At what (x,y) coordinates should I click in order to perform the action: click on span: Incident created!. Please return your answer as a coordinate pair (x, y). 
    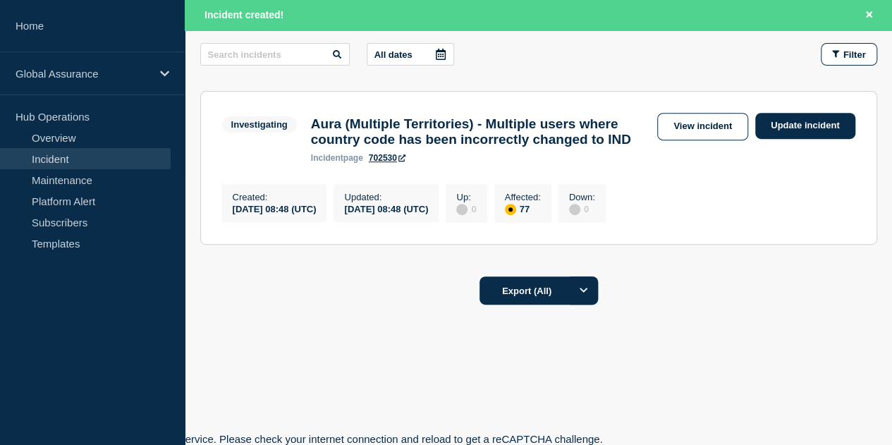
    Looking at the image, I should click on (244, 15).